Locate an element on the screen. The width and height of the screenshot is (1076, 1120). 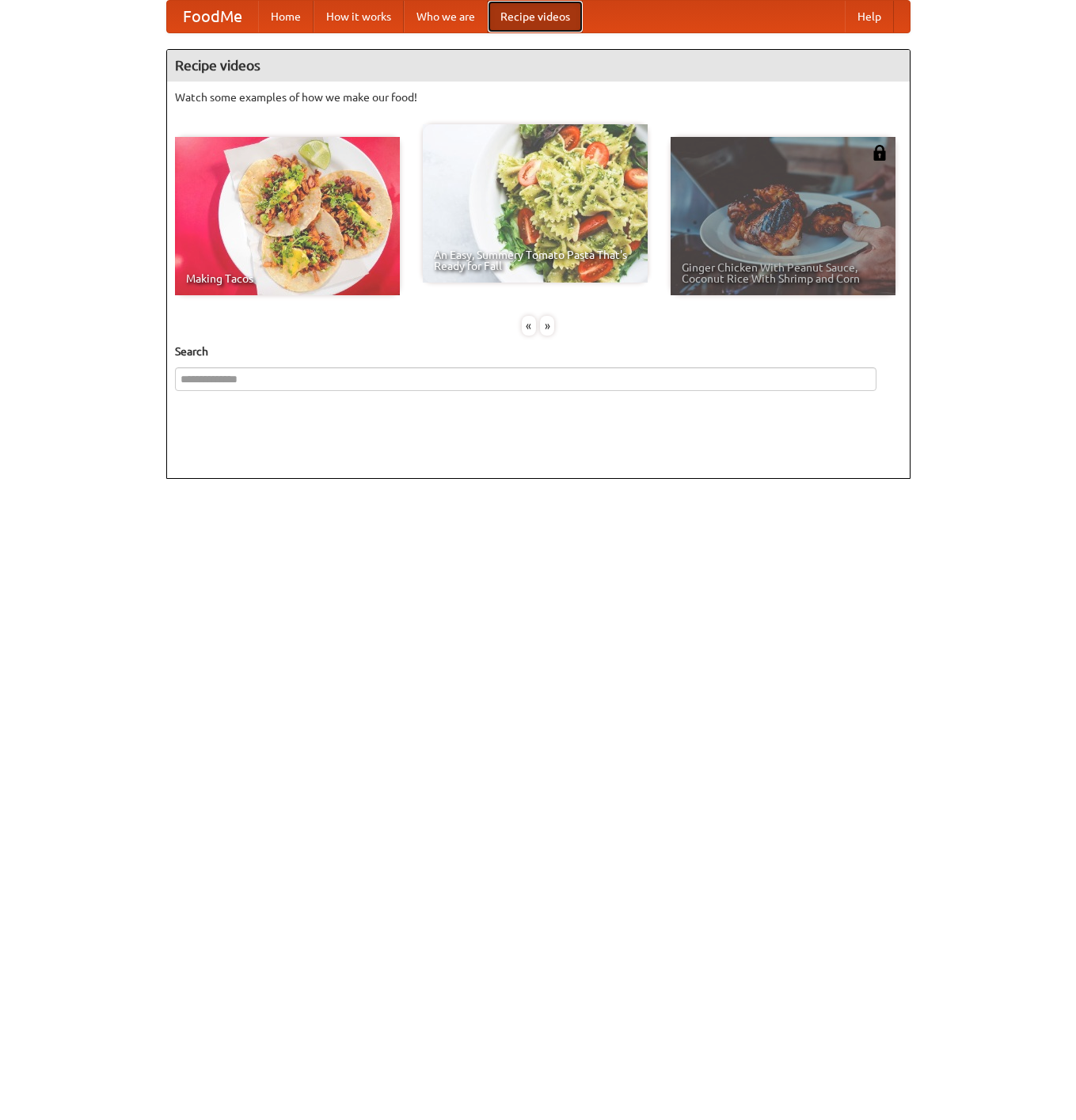
a: FoodMe is located at coordinates (212, 17).